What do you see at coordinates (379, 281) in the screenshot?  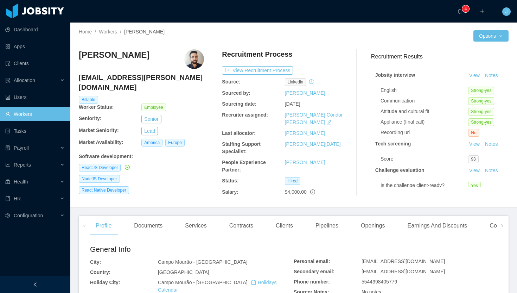 I see `span: 5544998405779` at bounding box center [379, 281].